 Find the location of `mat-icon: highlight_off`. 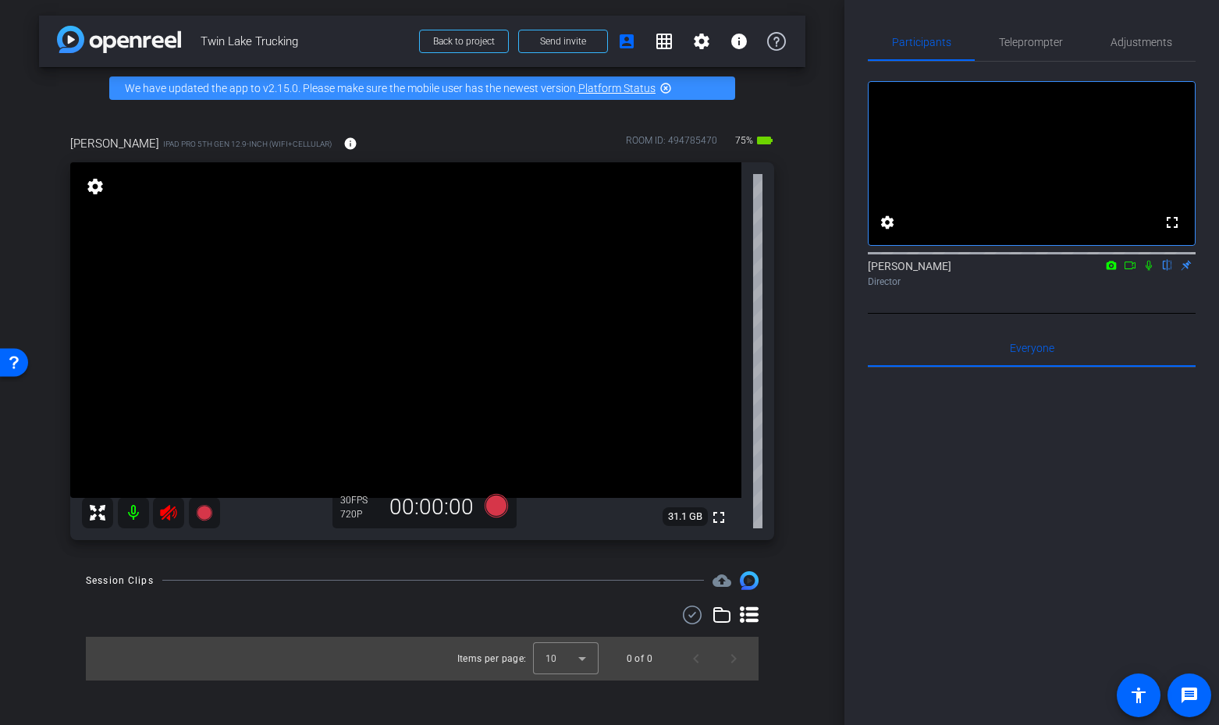

mat-icon: highlight_off is located at coordinates (666, 88).